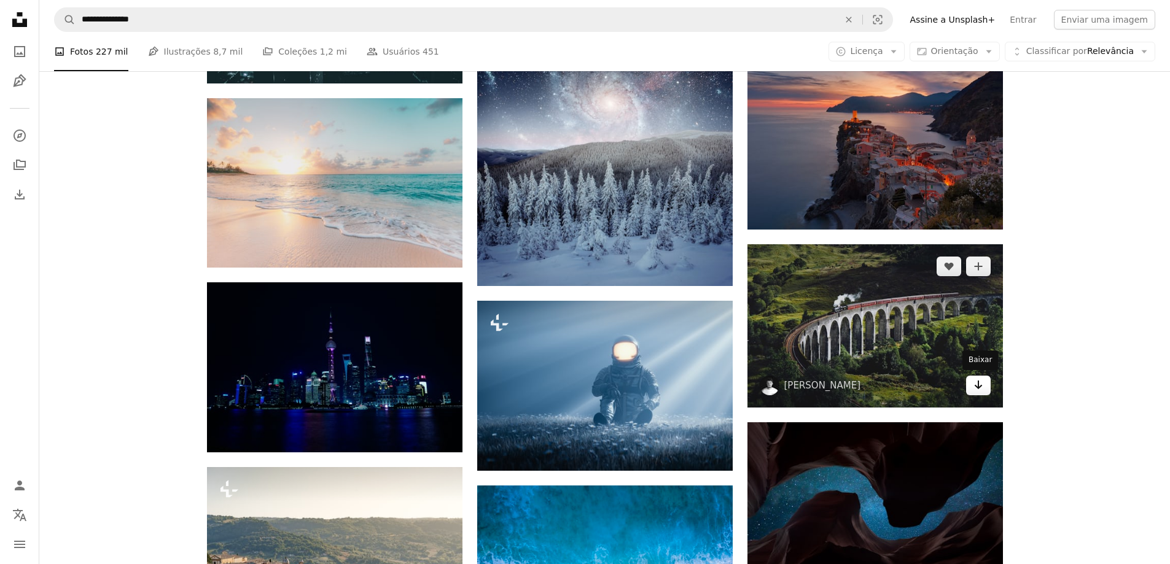 This screenshot has height=564, width=1170. I want to click on a: Ilustrações 8,7 mil, so click(195, 52).